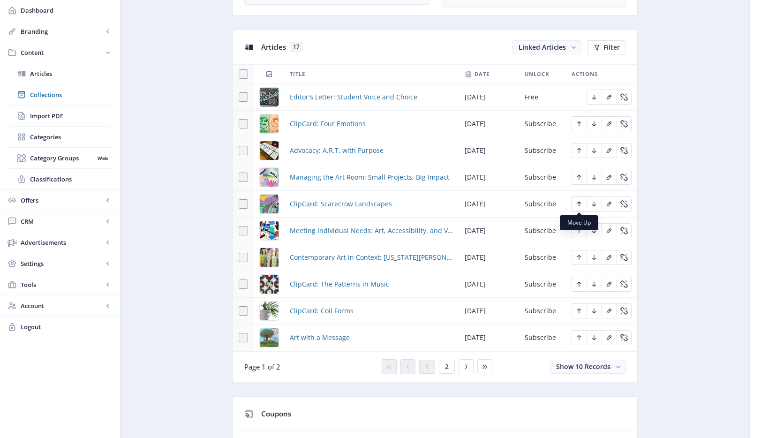 The width and height of the screenshot is (776, 438). What do you see at coordinates (542, 47) in the screenshot?
I see `span: Linked Articles` at bounding box center [542, 47].